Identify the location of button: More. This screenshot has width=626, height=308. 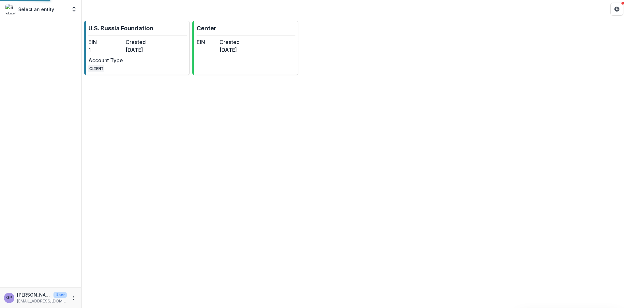
(73, 298).